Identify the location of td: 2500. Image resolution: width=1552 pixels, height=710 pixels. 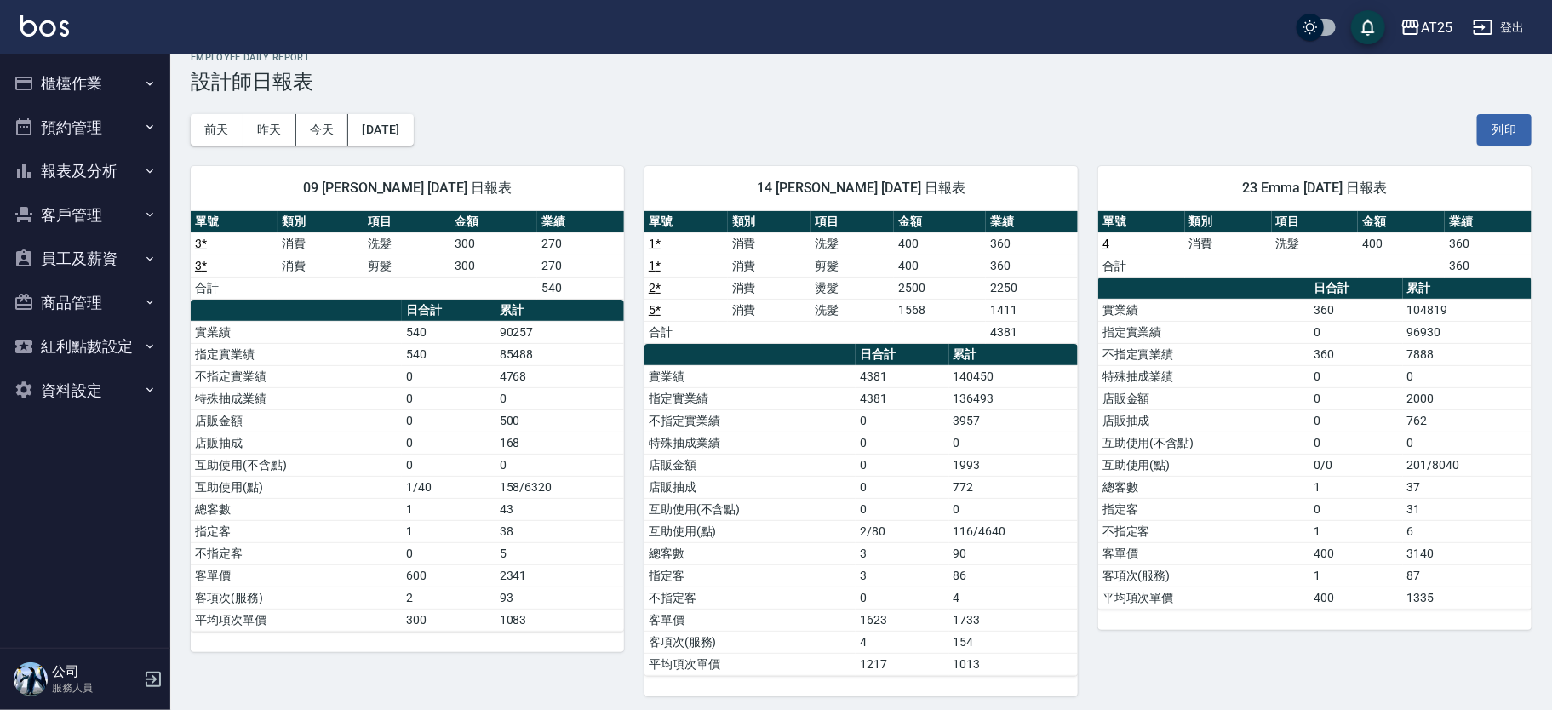
(940, 288).